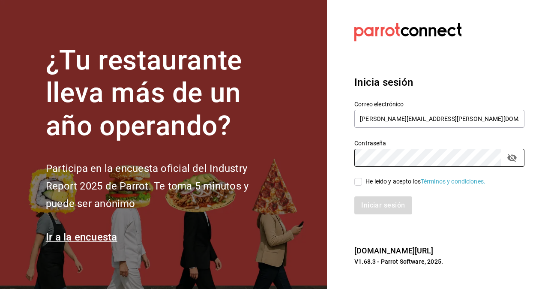 The width and height of the screenshot is (545, 289). Describe the element at coordinates (162, 93) in the screenshot. I see `h1: ¿Tu restaurante lleva más de un año operando?` at that location.